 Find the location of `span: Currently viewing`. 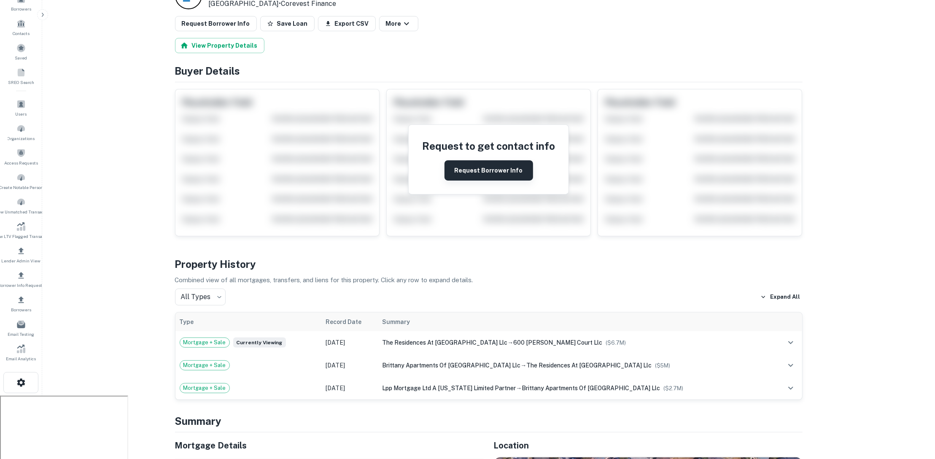

span: Currently viewing is located at coordinates (259, 343).